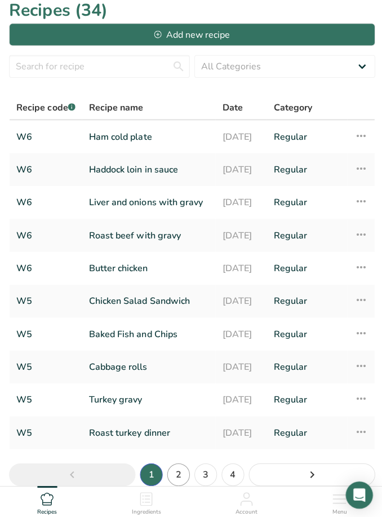  I want to click on span: Menu, so click(338, 509).